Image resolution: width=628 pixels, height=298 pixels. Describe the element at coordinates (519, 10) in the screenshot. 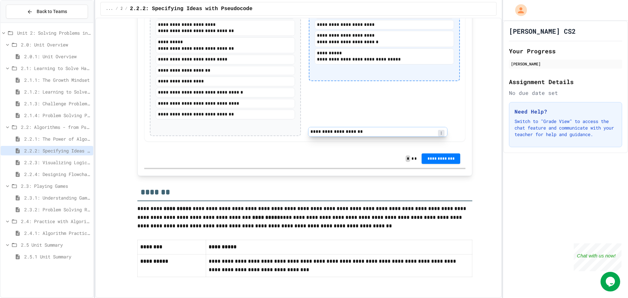

I see `div: My Account` at that location.